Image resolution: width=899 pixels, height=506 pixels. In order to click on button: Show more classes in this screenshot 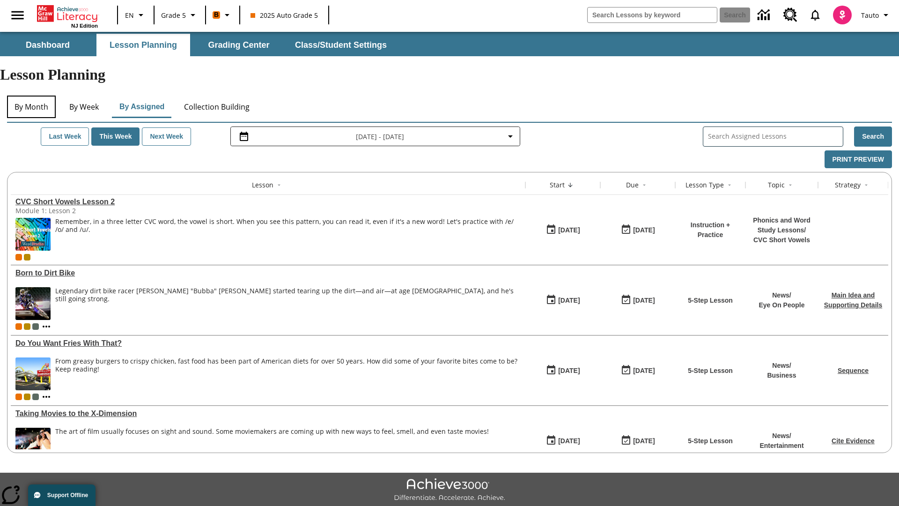, I will do `click(46, 326)`.